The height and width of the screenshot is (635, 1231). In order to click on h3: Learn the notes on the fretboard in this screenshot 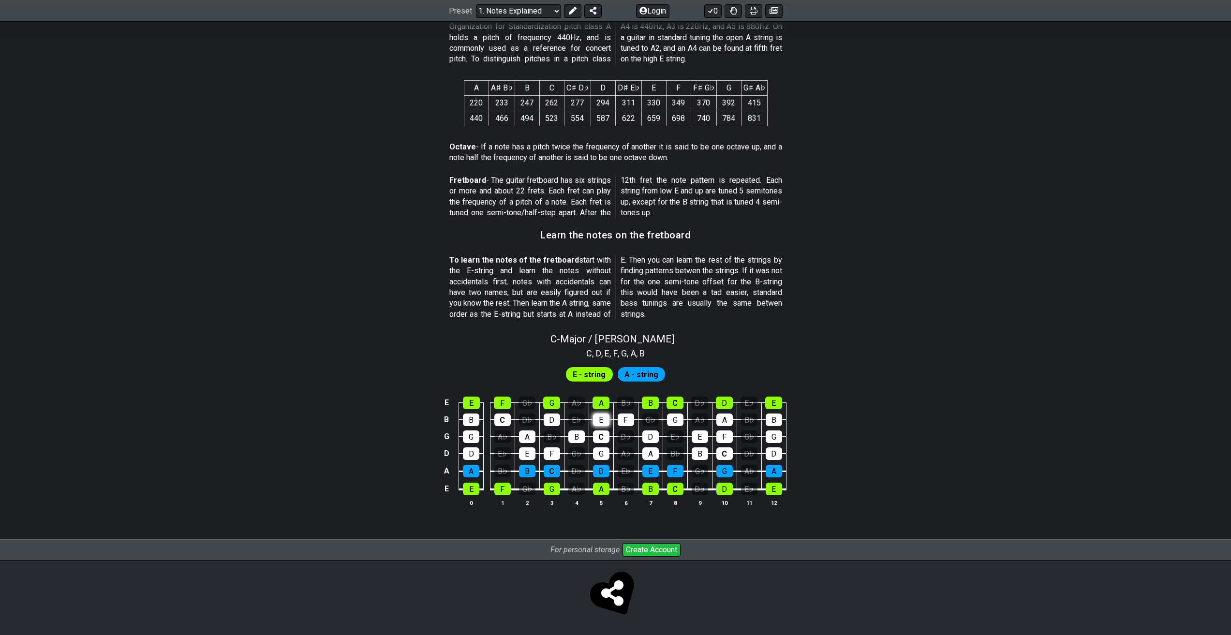, I will do `click(615, 235)`.